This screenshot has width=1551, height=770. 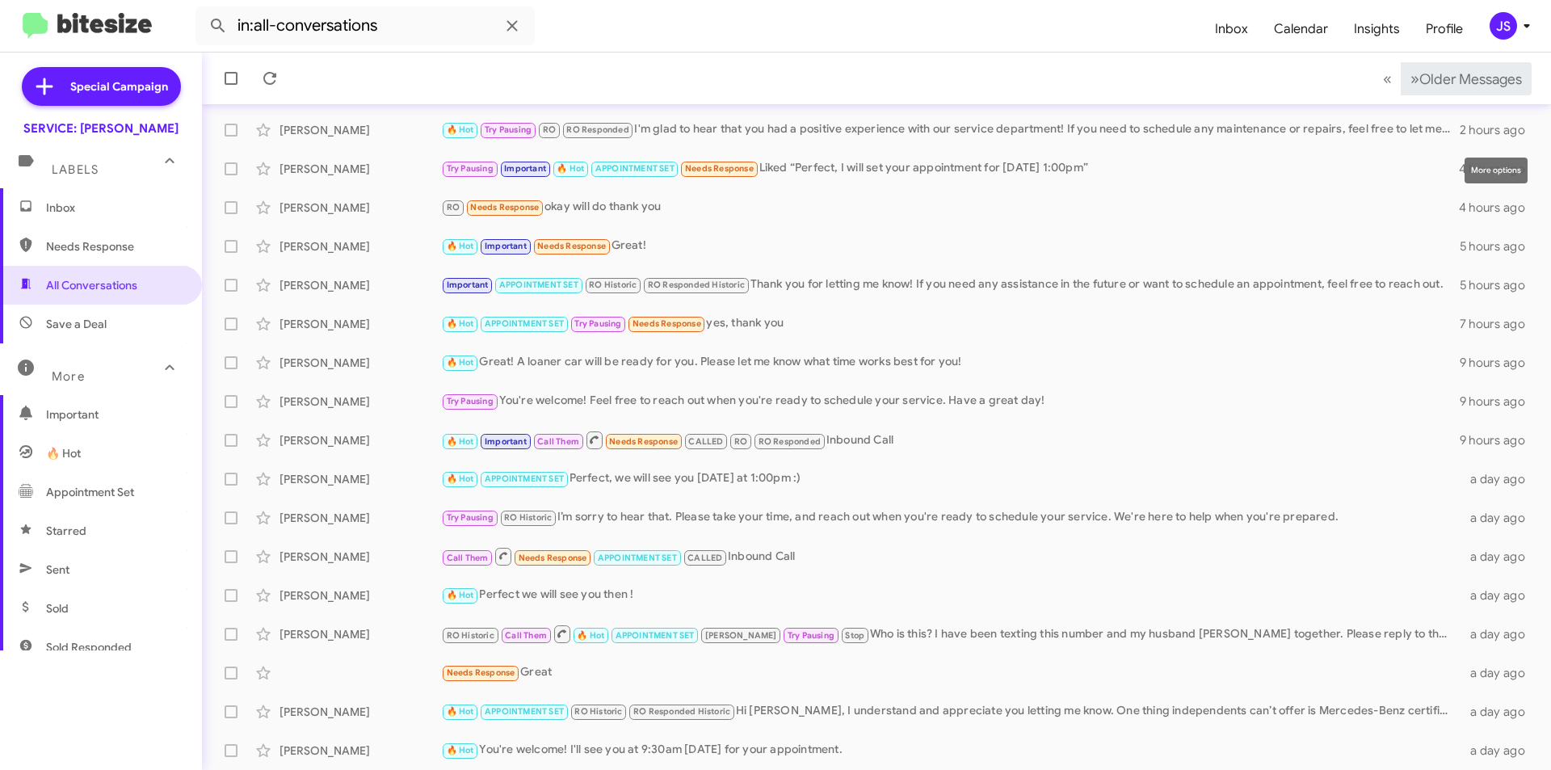 What do you see at coordinates (1496, 170) in the screenshot?
I see `div: More options` at bounding box center [1496, 170].